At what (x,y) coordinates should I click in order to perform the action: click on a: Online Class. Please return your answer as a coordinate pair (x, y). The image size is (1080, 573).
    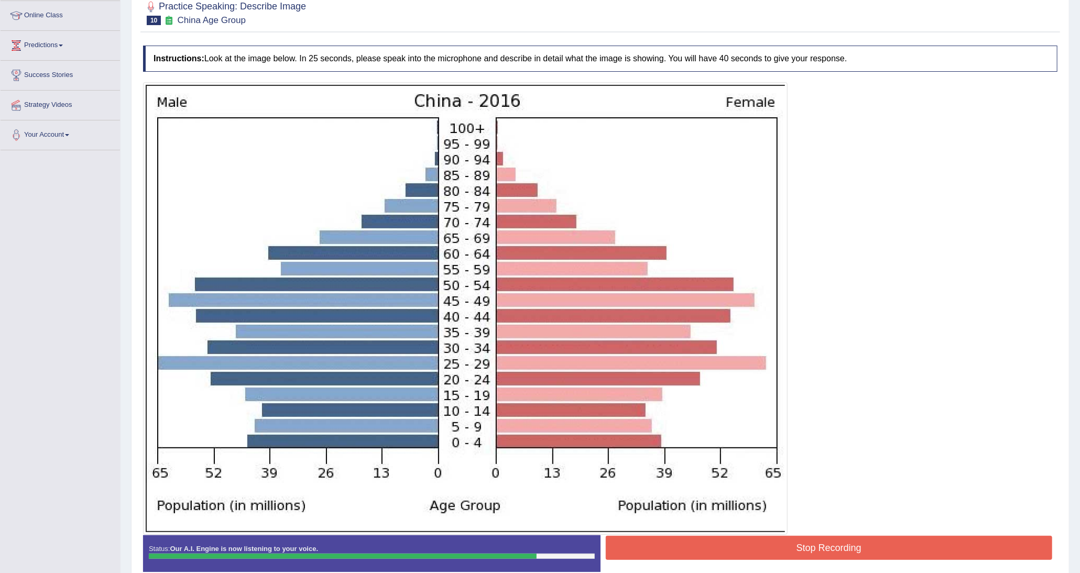
    Looking at the image, I should click on (60, 14).